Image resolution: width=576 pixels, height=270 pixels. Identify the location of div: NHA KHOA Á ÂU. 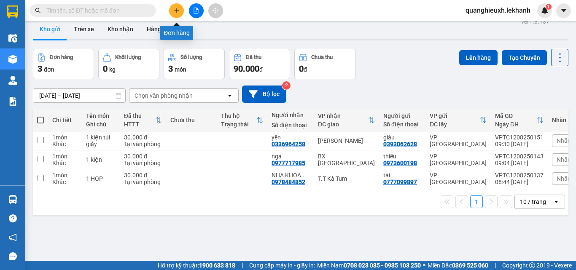
(290, 175).